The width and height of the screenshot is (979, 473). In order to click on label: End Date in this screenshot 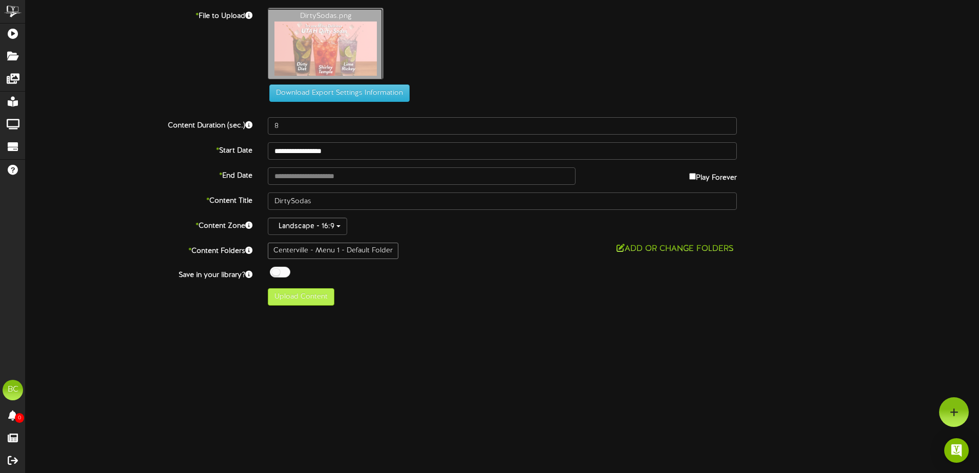, I will do `click(139, 174)`.